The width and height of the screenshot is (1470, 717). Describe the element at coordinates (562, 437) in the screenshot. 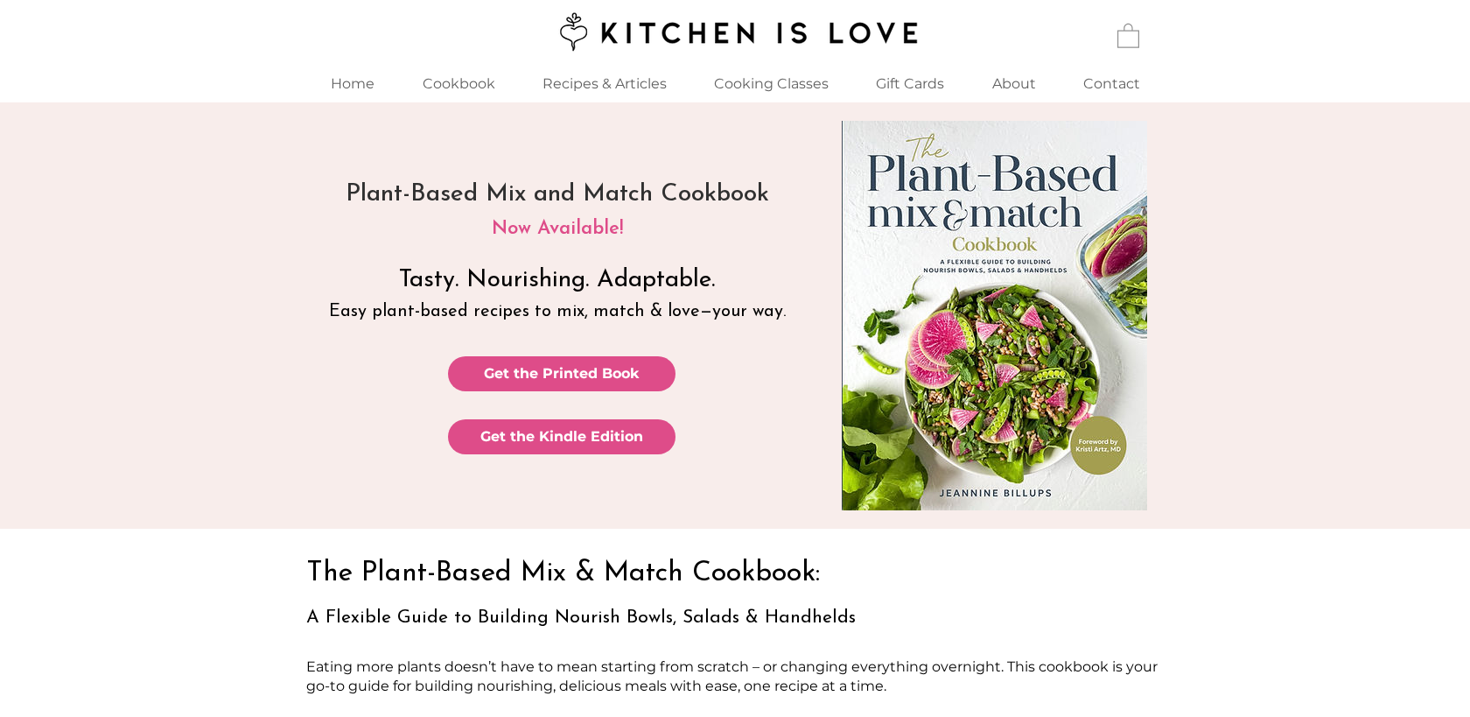

I see `a: Get the Kindle Edition` at that location.